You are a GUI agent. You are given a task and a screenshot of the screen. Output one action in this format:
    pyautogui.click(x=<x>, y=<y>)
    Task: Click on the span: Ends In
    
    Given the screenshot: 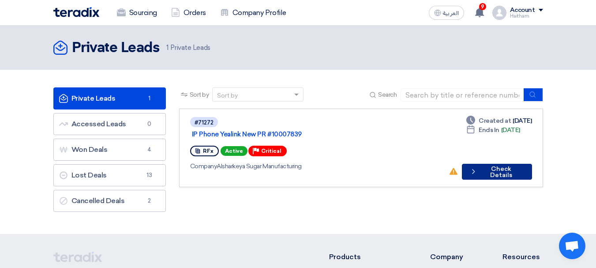 What is the action you would take?
    pyautogui.click(x=489, y=130)
    